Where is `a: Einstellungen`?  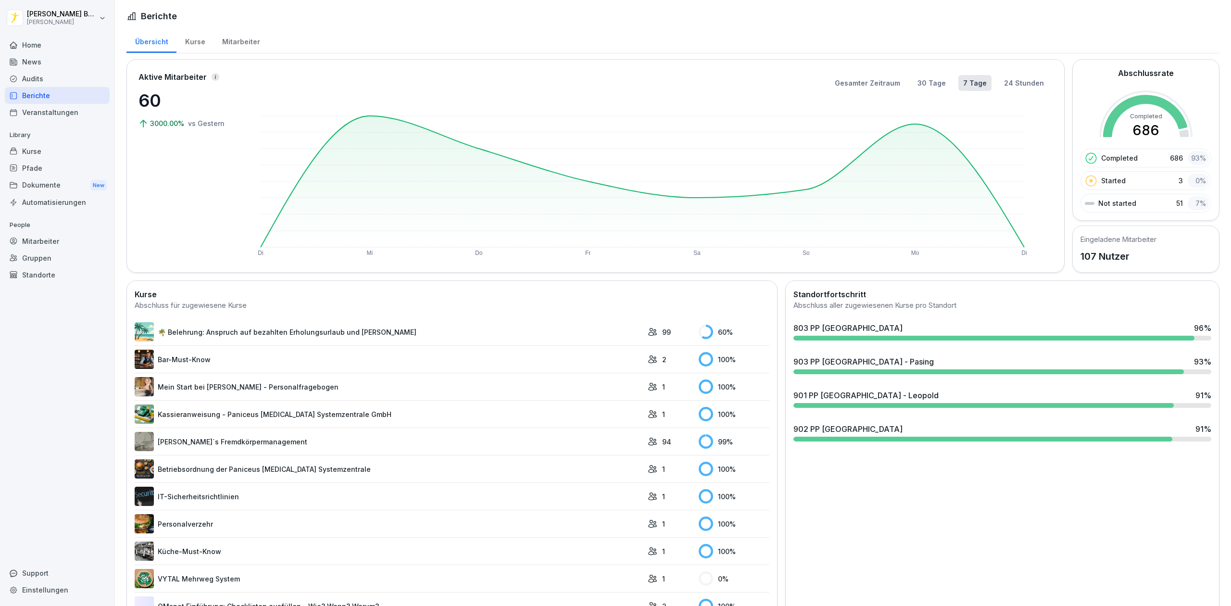 a: Einstellungen is located at coordinates (57, 589).